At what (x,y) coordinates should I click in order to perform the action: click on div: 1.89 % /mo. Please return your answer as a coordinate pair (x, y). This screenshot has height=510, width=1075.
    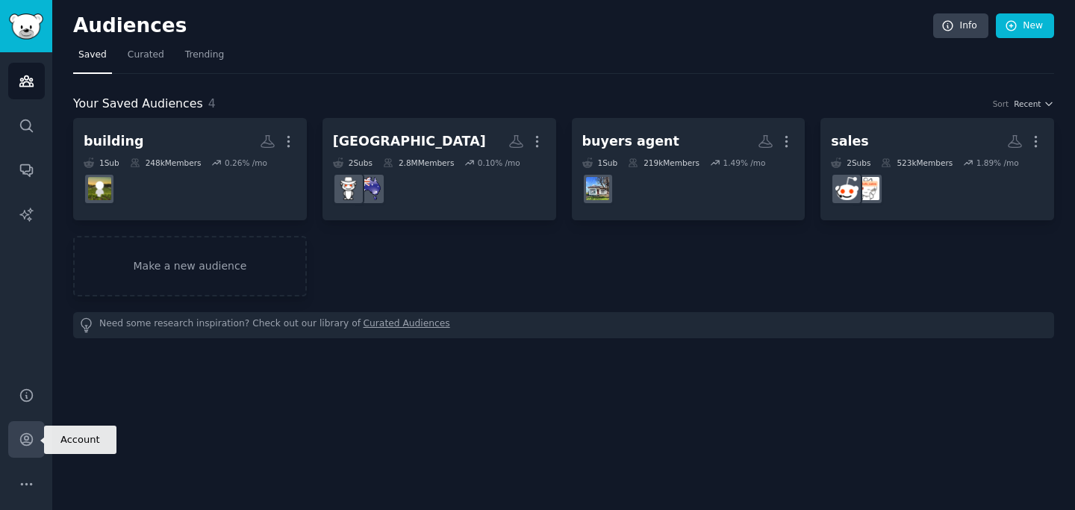
    Looking at the image, I should click on (997, 163).